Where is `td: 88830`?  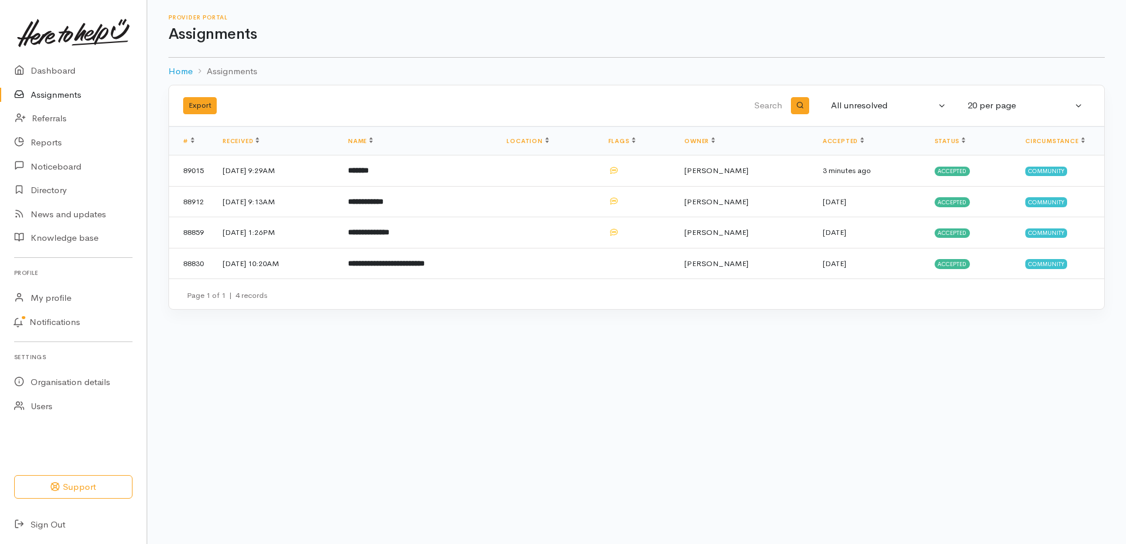
td: 88830 is located at coordinates (191, 263).